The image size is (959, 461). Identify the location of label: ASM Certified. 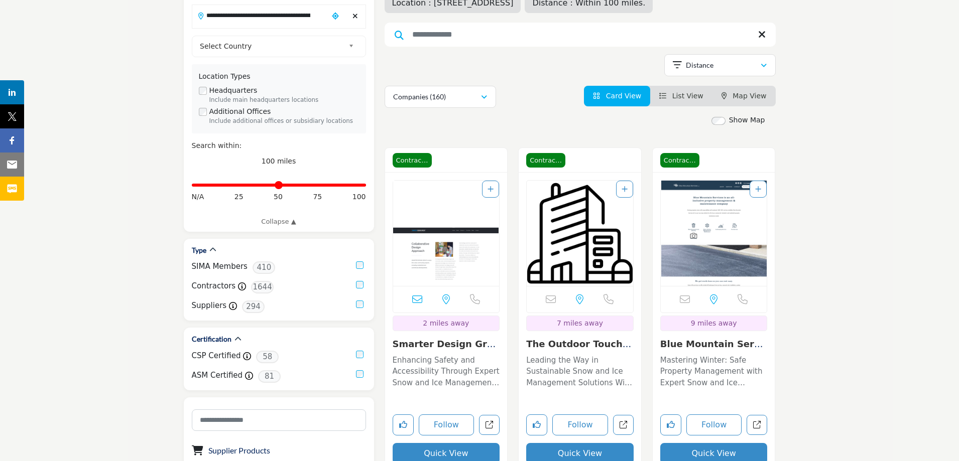
(217, 376).